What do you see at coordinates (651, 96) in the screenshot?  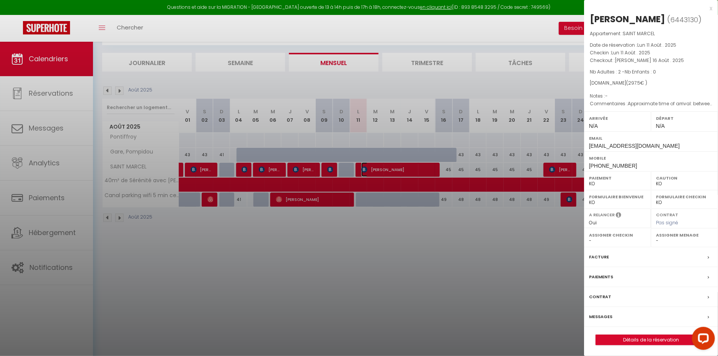 I see `p: Notes :` at bounding box center [651, 96].